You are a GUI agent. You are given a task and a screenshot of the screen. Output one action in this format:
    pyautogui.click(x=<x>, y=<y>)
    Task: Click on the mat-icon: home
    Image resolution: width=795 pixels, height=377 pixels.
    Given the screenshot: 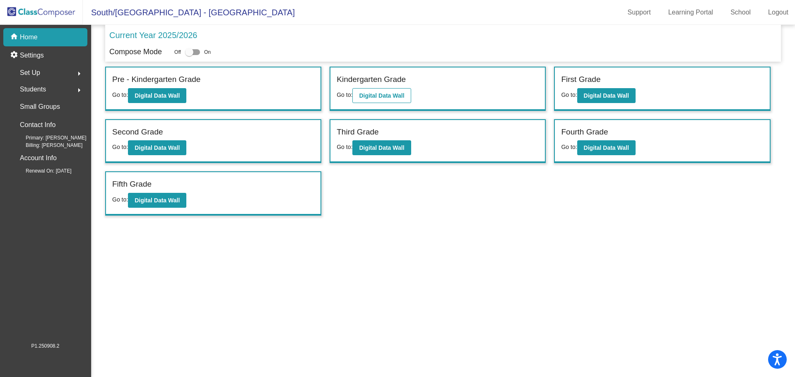 What is the action you would take?
    pyautogui.click(x=15, y=37)
    